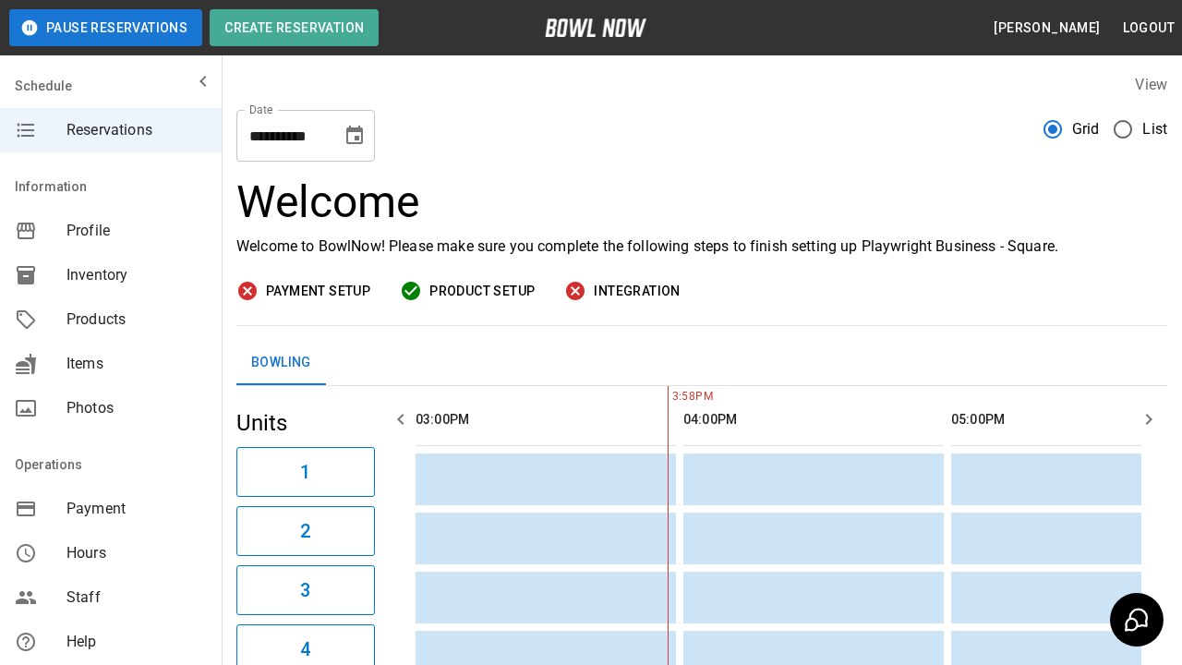 The width and height of the screenshot is (1182, 665). Describe the element at coordinates (1086, 129) in the screenshot. I see `span: Grid` at that location.